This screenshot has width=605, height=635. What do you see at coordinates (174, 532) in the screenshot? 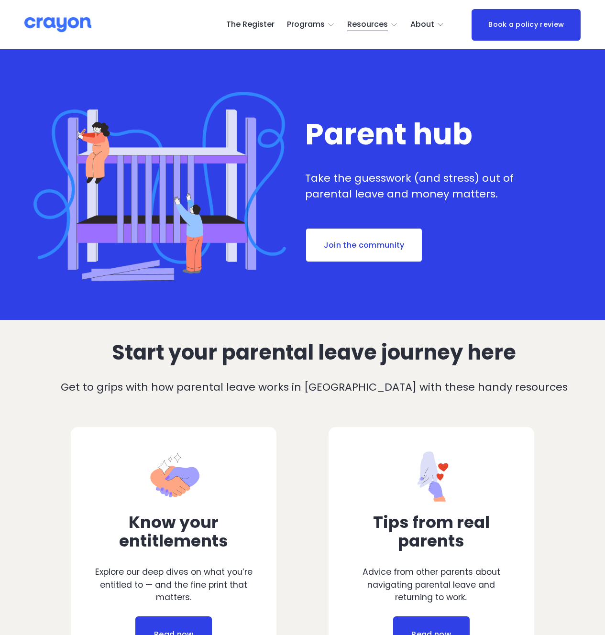
I see `h3: Know your entitlements` at bounding box center [174, 532].